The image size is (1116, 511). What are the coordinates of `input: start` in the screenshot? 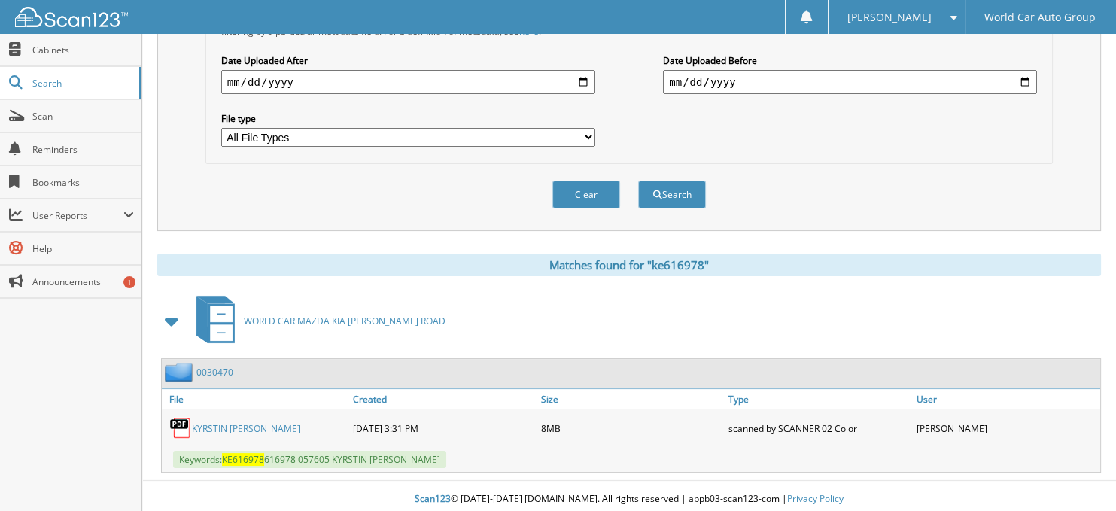 It's located at (408, 82).